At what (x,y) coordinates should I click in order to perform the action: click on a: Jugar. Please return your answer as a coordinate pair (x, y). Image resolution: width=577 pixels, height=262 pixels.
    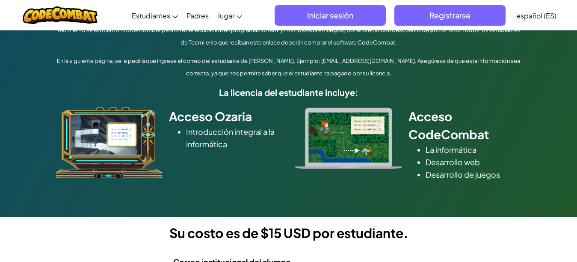
    Looking at the image, I should click on (230, 15).